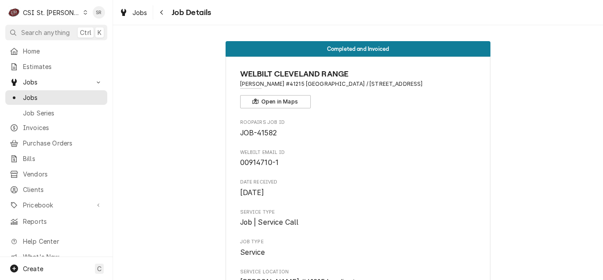 The height and width of the screenshot is (280, 603). What do you see at coordinates (358, 188) in the screenshot?
I see `div: Date Received` at bounding box center [358, 188].